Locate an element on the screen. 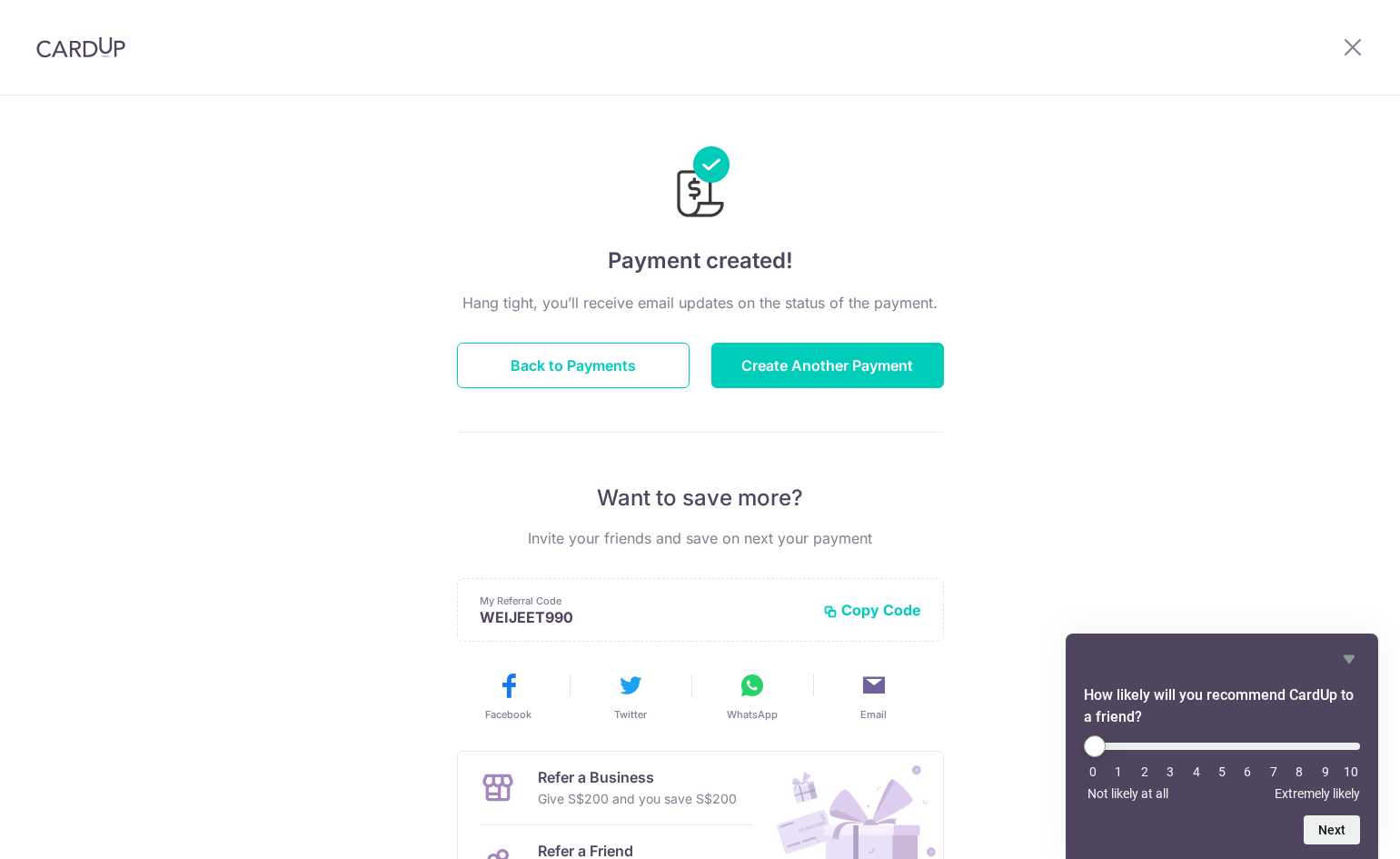 This screenshot has width=1400, height=859. span: Extremely likely is located at coordinates (1317, 794).